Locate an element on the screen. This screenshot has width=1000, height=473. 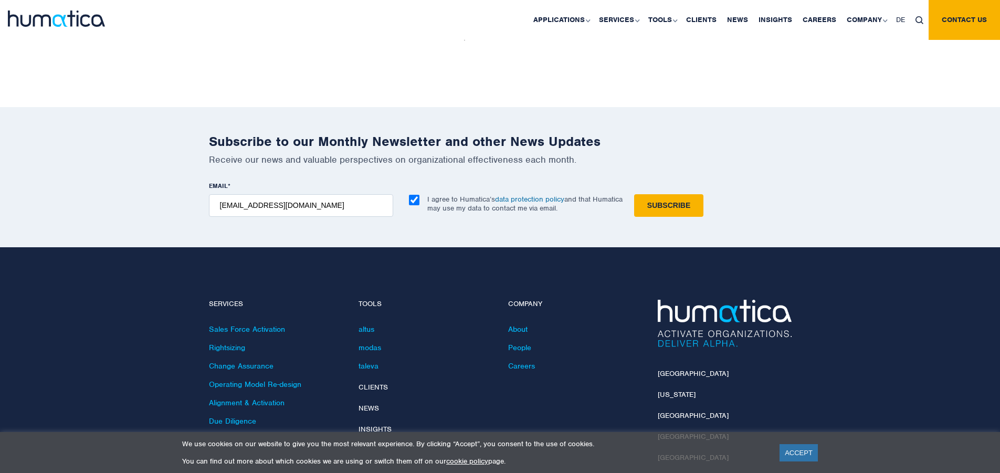
a: Alignment & Activation is located at coordinates (247, 403).